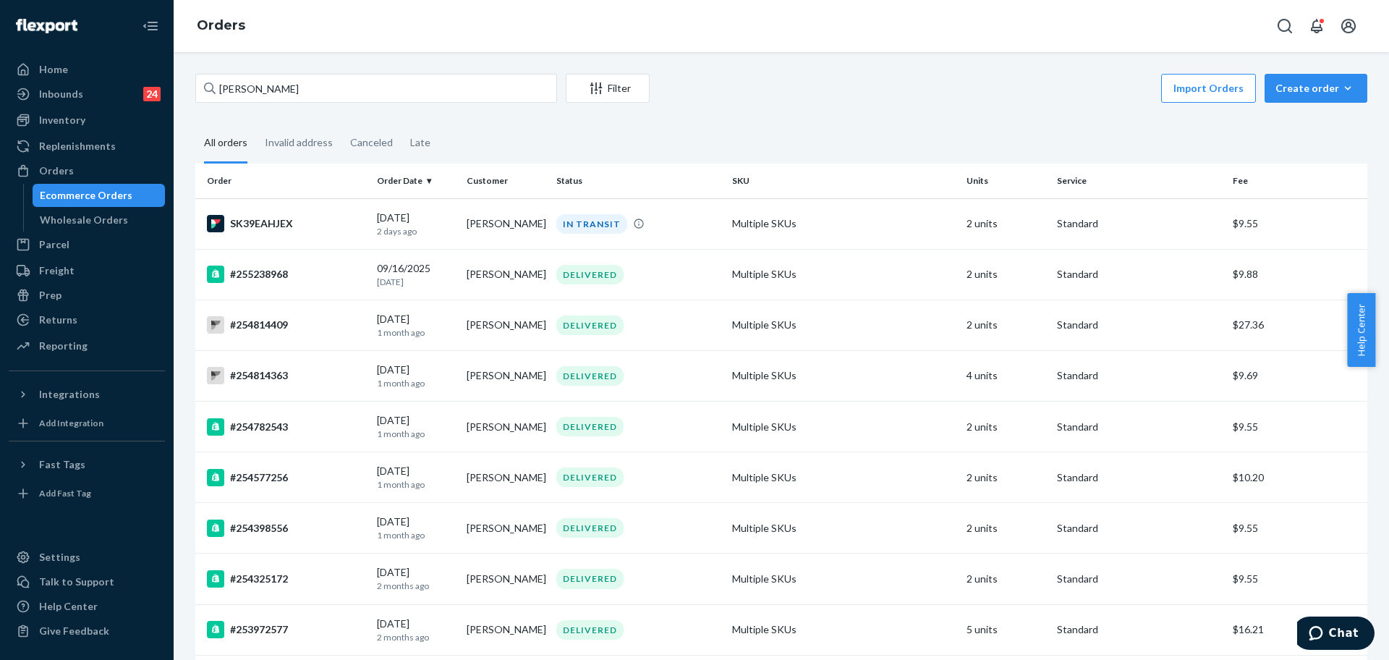 This screenshot has height=660, width=1389. I want to click on div: Returns, so click(58, 320).